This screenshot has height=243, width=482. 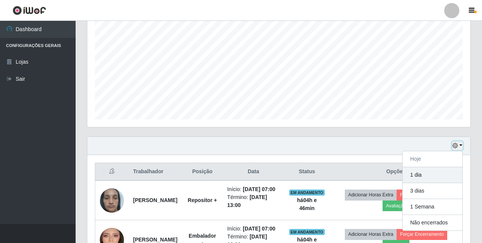 I want to click on button: 3 dias, so click(x=433, y=191).